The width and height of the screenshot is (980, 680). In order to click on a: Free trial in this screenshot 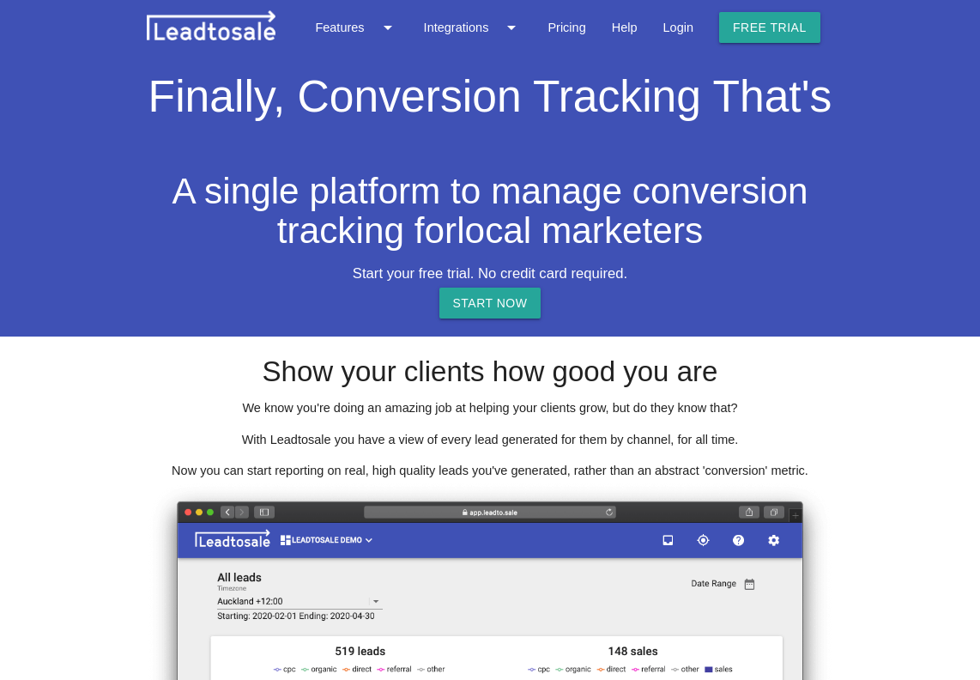, I will do `click(770, 27)`.